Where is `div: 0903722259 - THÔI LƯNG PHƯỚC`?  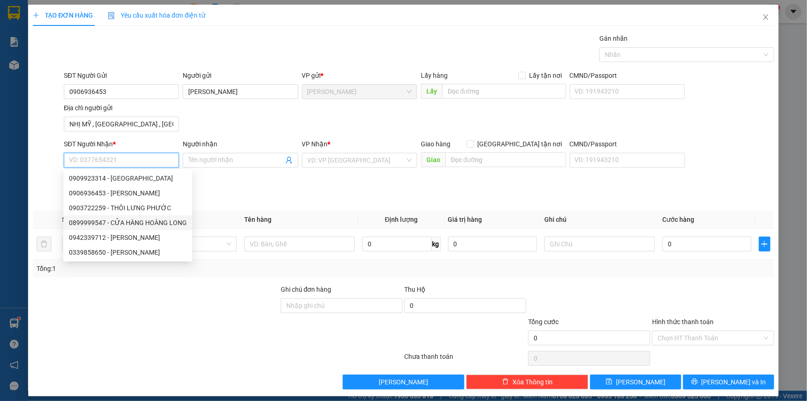 div: 0903722259 - THÔI LƯNG PHƯỚC is located at coordinates (128, 208).